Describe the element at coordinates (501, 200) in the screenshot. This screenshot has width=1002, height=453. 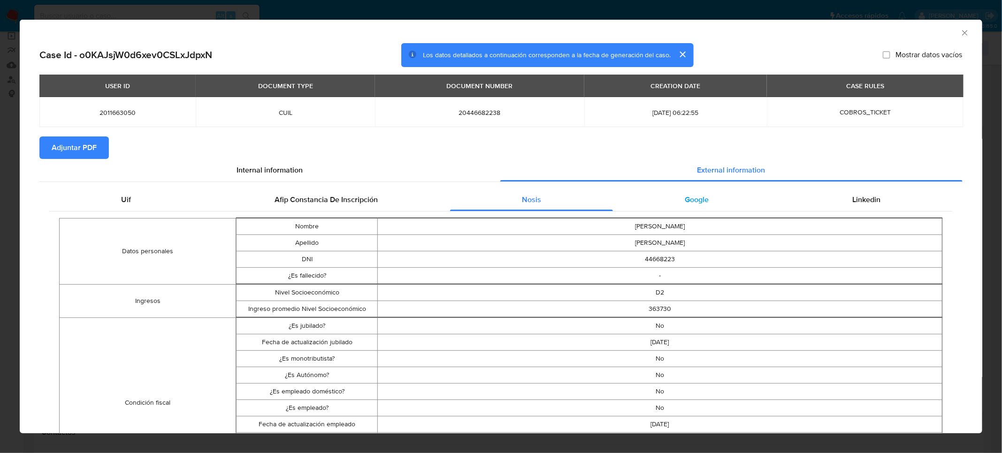
I see `div: Detailed external info` at that location.